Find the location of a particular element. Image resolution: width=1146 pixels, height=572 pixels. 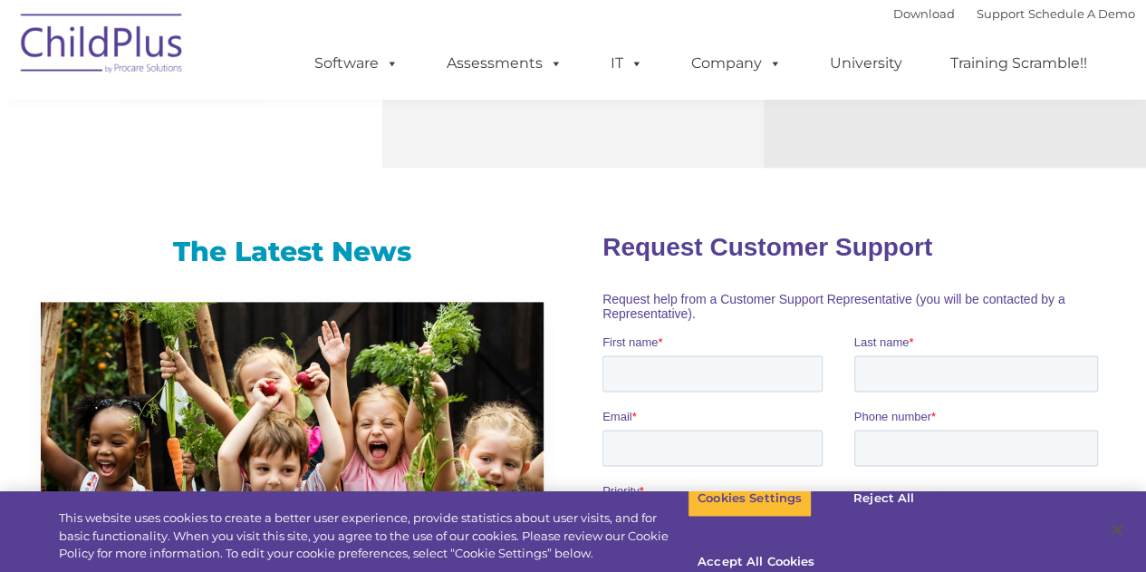

h3: The Latest News is located at coordinates (292, 252).